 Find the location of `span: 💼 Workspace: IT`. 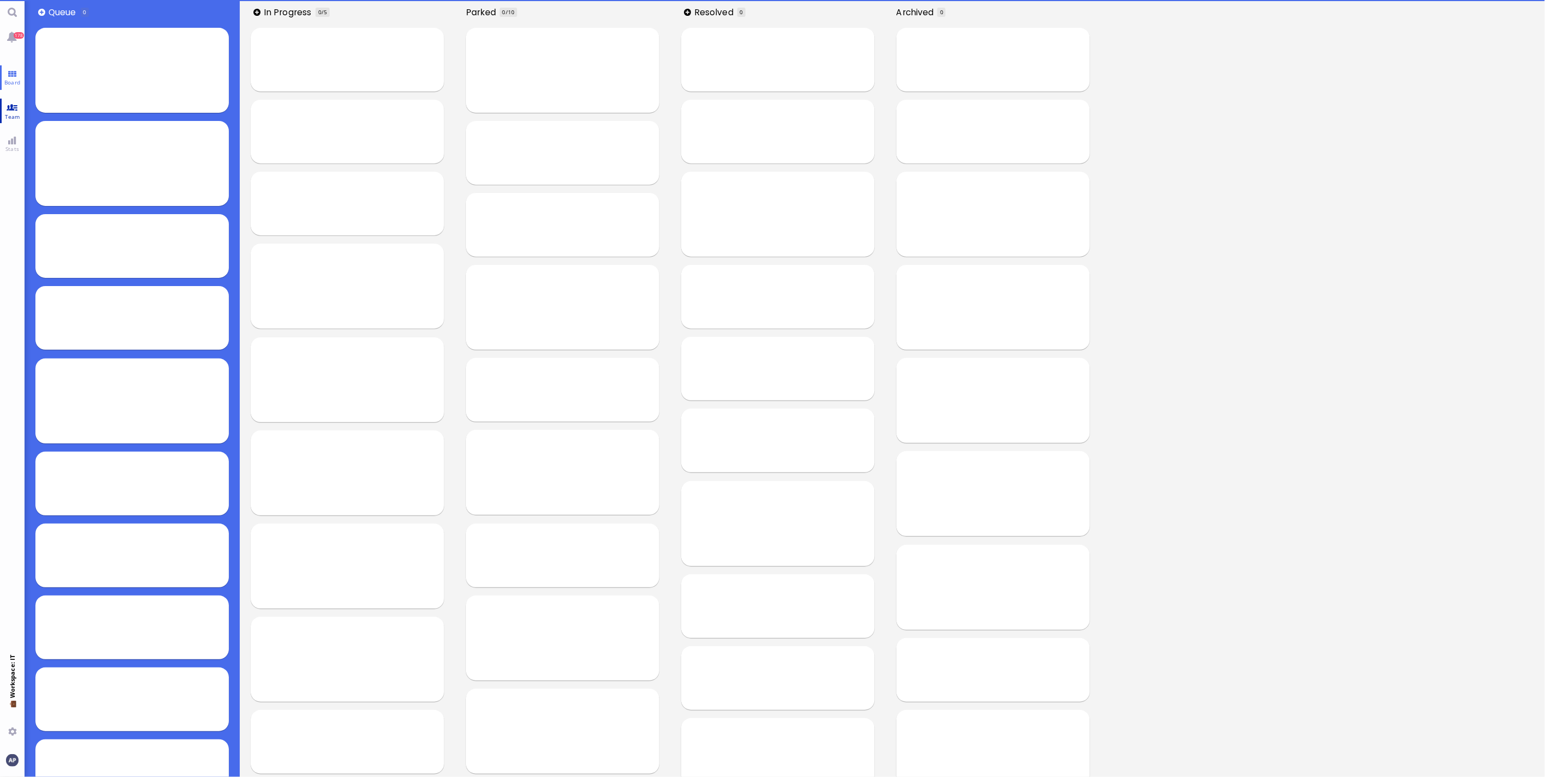

span: 💼 Workspace: IT is located at coordinates (12, 710).